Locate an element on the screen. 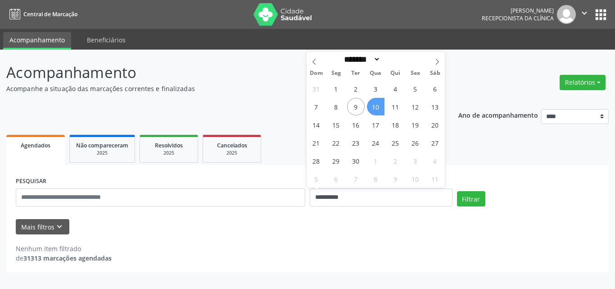 The width and height of the screenshot is (615, 289). label: PESQUISAR is located at coordinates (31, 181).